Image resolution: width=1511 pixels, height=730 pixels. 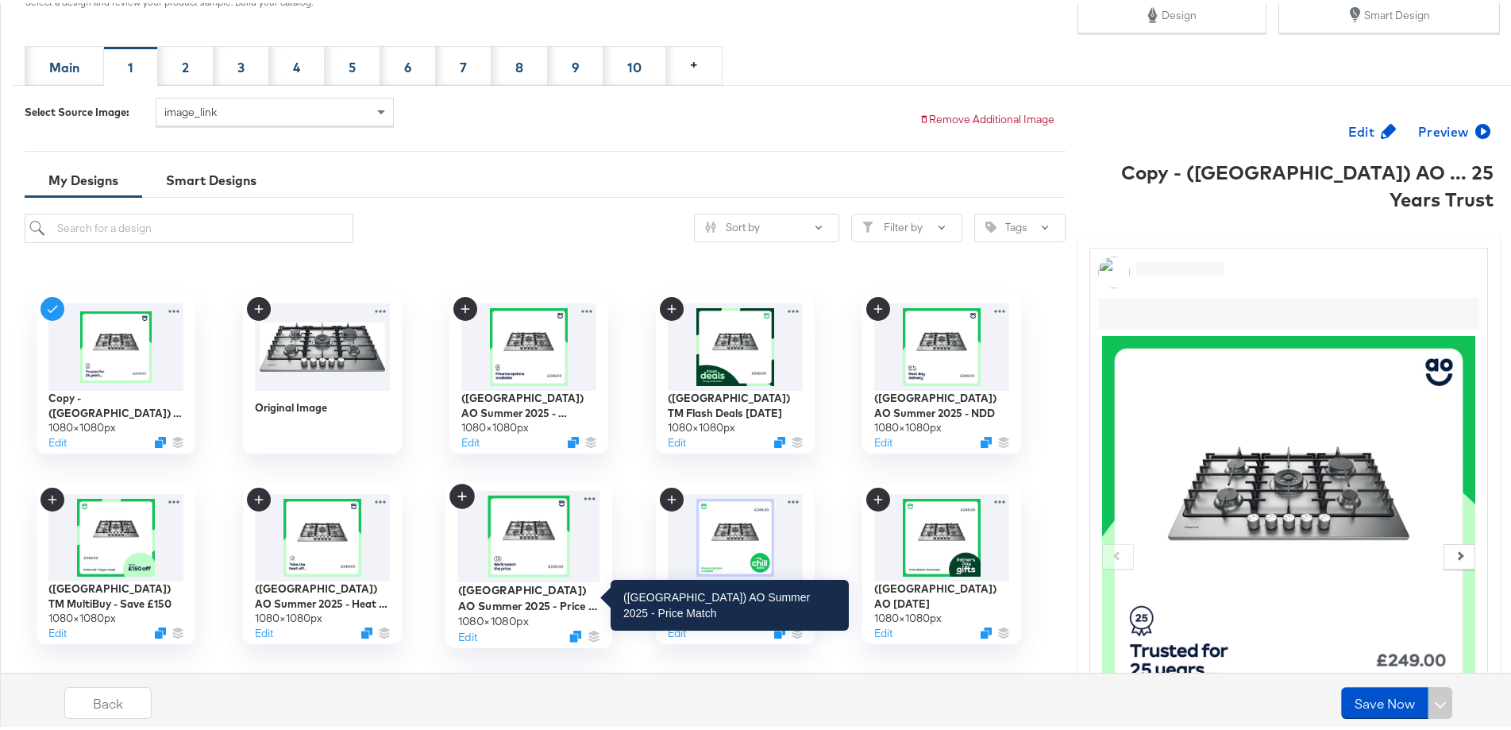 I want to click on div: 8, so click(x=519, y=64).